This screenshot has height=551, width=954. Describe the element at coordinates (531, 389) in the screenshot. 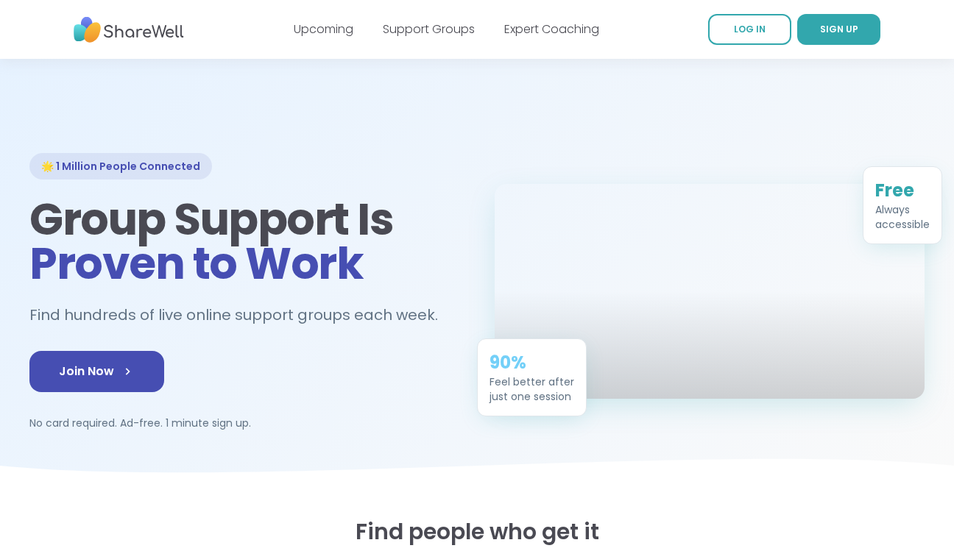

I see `div: Feel better after just one session` at that location.